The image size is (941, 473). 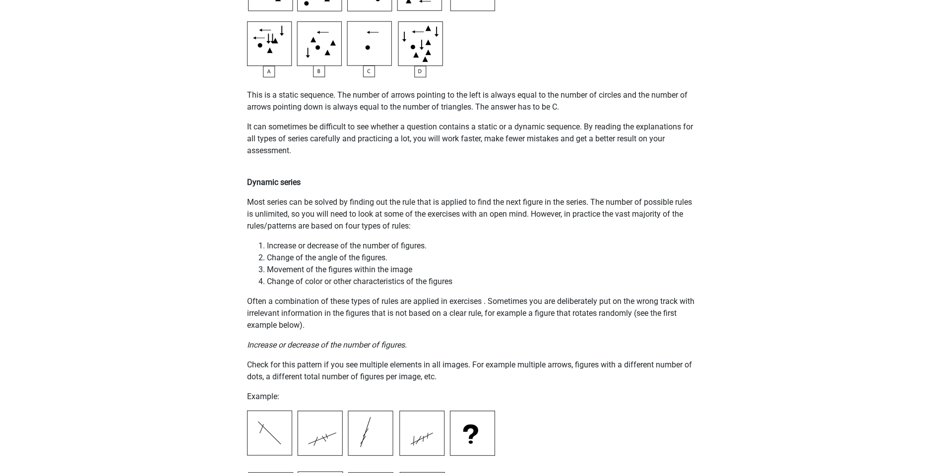 I want to click on li: Movement of the figures within the image, so click(x=481, y=270).